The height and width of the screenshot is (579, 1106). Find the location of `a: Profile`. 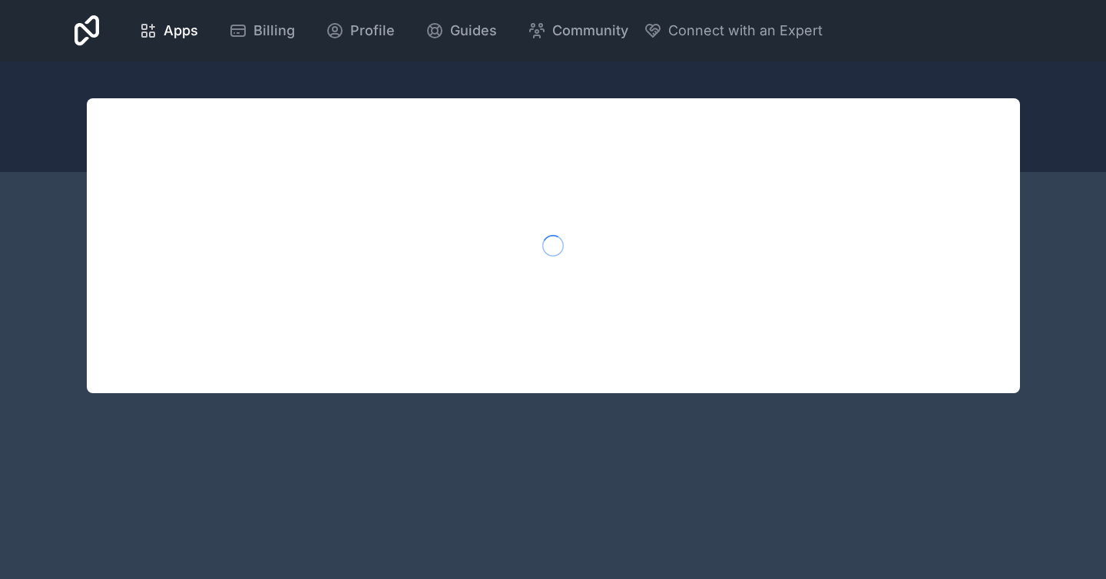

a: Profile is located at coordinates (360, 31).